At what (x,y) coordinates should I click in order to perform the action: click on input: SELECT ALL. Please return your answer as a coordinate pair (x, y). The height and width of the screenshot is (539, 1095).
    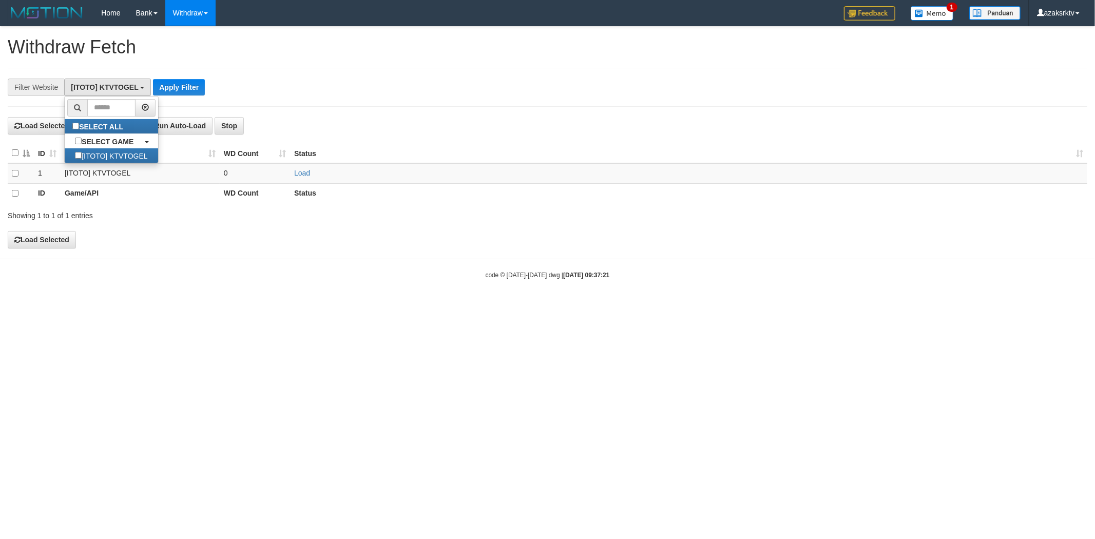
    Looking at the image, I should click on (75, 126).